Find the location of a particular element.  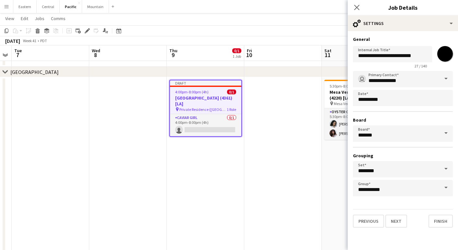

span: Tue is located at coordinates (18, 51).